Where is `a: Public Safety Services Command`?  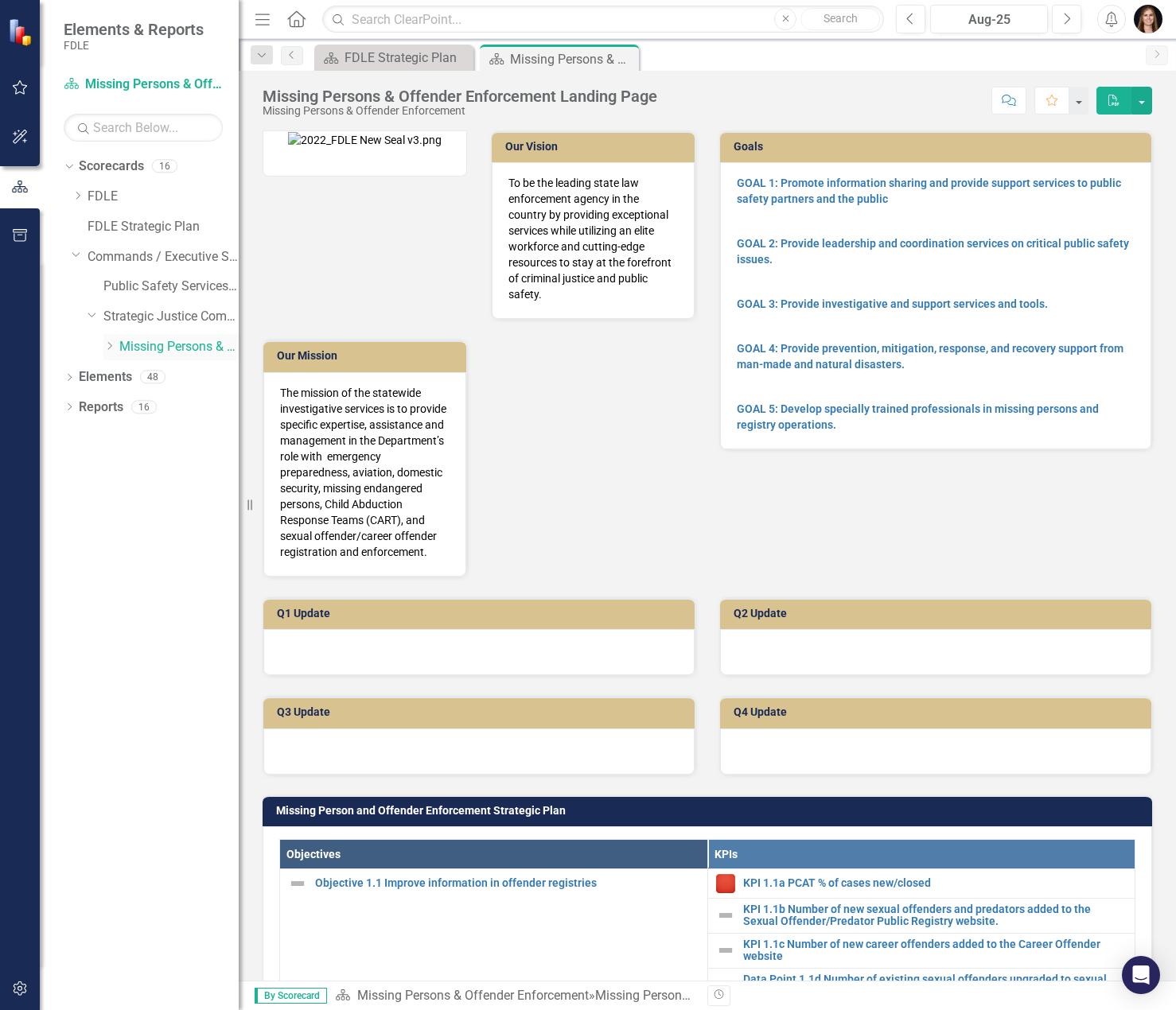 a: Public Safety Services Command is located at coordinates (171, 286).